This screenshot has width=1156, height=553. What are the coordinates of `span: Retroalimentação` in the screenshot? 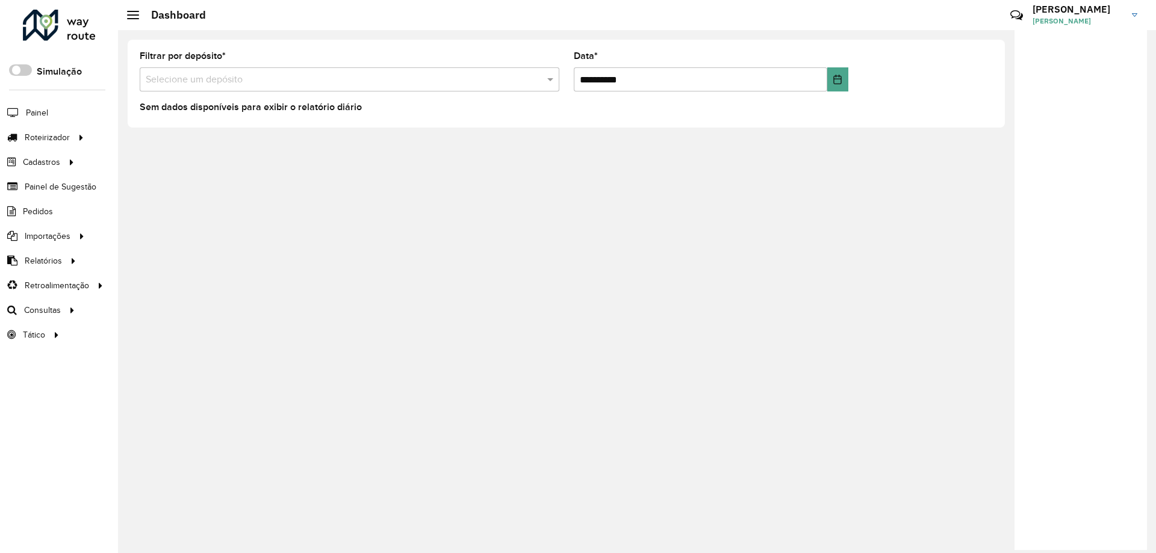 It's located at (57, 285).